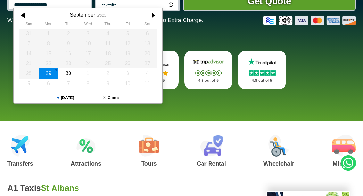  What do you see at coordinates (68, 83) in the screenshot?
I see `div: 07 October 2025` at bounding box center [68, 83].